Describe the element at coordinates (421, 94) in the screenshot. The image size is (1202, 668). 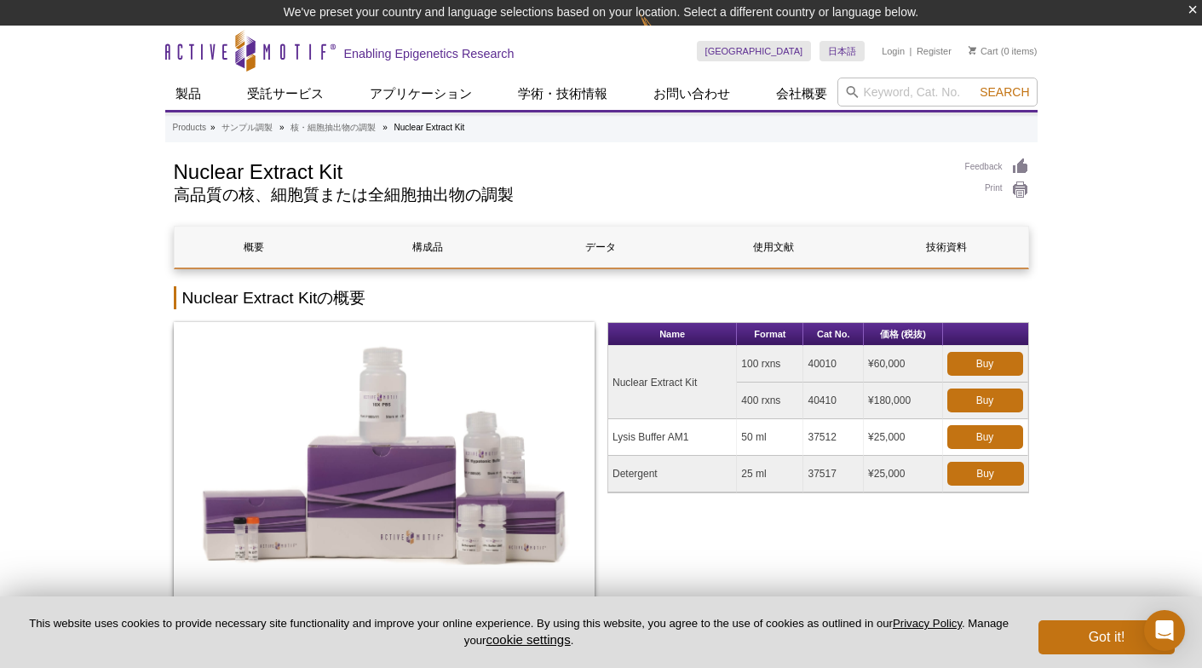
I see `a: アプリケーション` at that location.